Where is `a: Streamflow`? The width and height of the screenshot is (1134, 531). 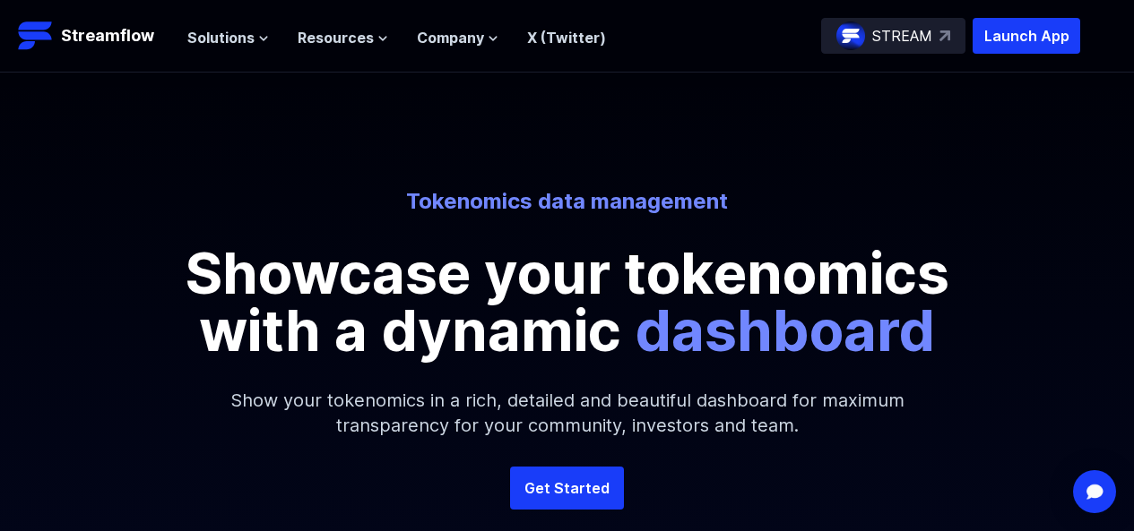
a: Streamflow is located at coordinates (93, 36).